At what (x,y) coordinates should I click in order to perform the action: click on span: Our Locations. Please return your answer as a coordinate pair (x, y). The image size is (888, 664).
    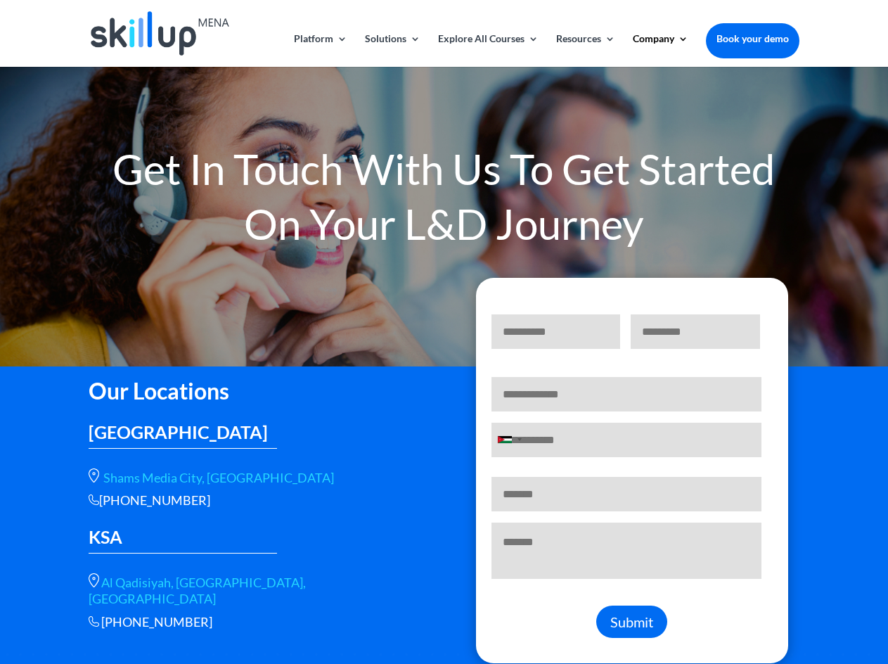
    Looking at the image, I should click on (159, 390).